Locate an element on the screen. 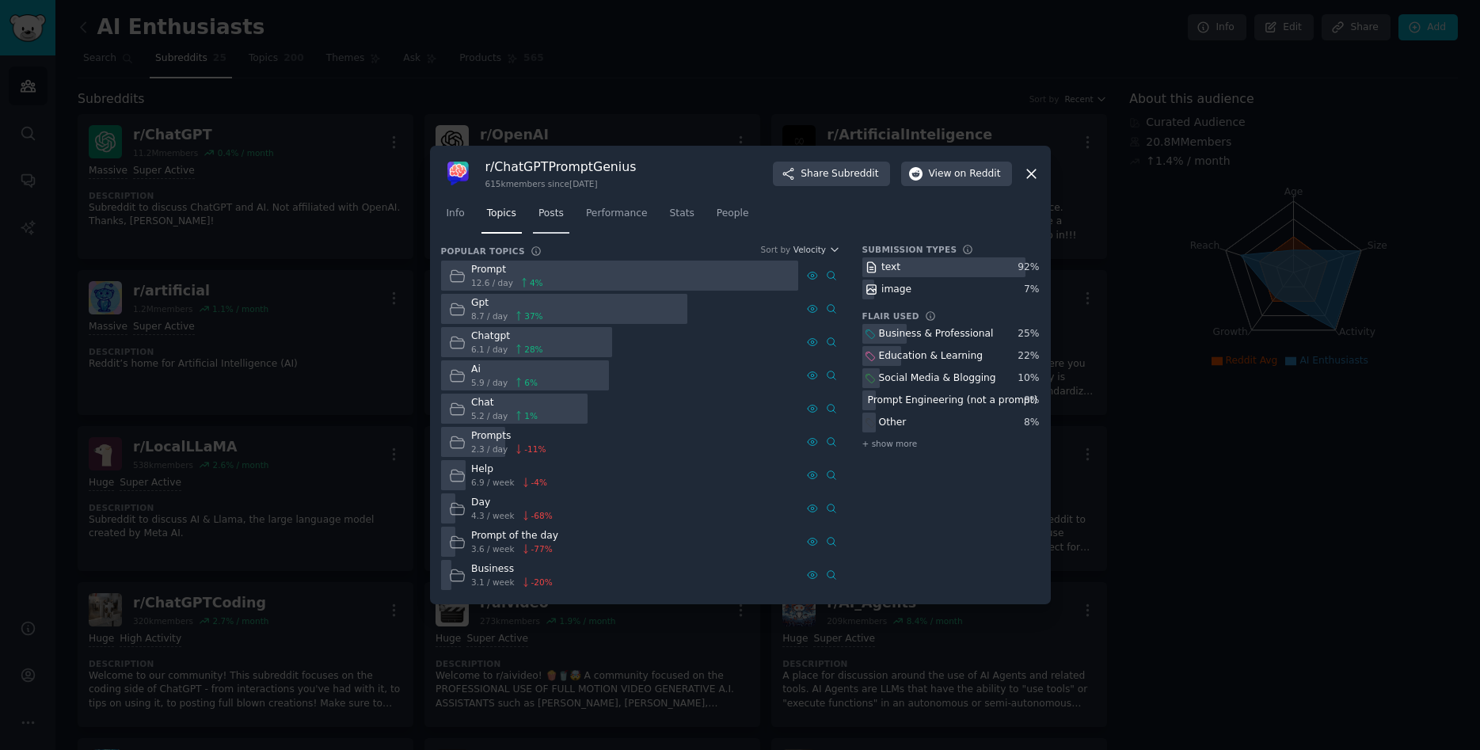 This screenshot has width=1480, height=750. button: ShareSubreddit is located at coordinates (831, 174).